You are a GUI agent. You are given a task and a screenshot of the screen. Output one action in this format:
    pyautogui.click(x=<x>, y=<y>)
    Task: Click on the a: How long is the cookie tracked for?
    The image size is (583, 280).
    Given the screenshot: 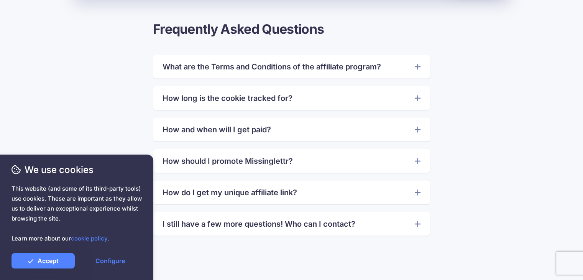 What is the action you would take?
    pyautogui.click(x=291, y=98)
    